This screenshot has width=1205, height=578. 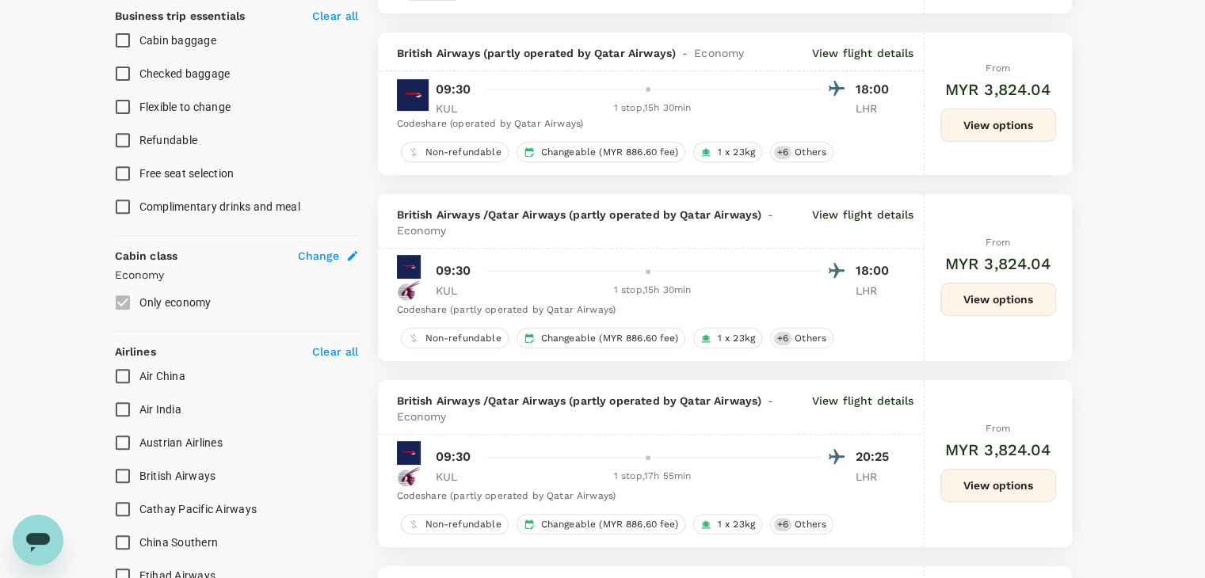 What do you see at coordinates (162, 376) in the screenshot?
I see `span: Air China` at bounding box center [162, 376].